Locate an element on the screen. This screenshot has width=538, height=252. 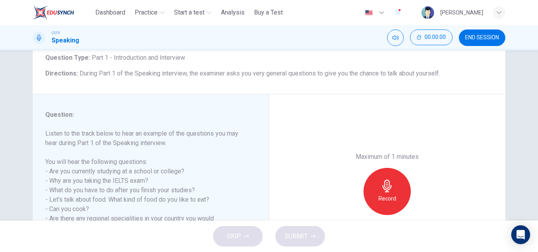
span: Part 1 - Introduction and Interview is located at coordinates (137, 57).